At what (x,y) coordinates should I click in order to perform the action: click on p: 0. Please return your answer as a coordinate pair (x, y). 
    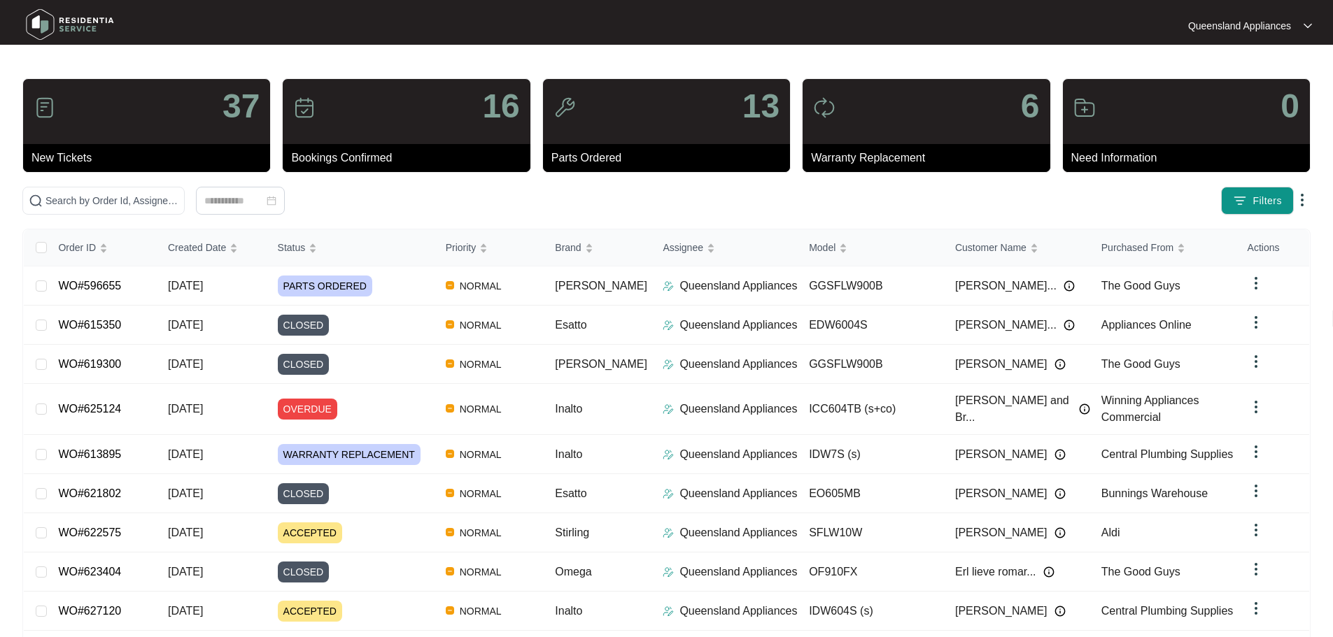
    Looking at the image, I should click on (1289, 106).